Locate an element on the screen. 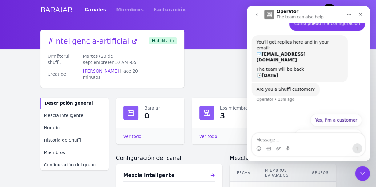 The image size is (376, 187). a: #inteligencia-artificial is located at coordinates (93, 41).